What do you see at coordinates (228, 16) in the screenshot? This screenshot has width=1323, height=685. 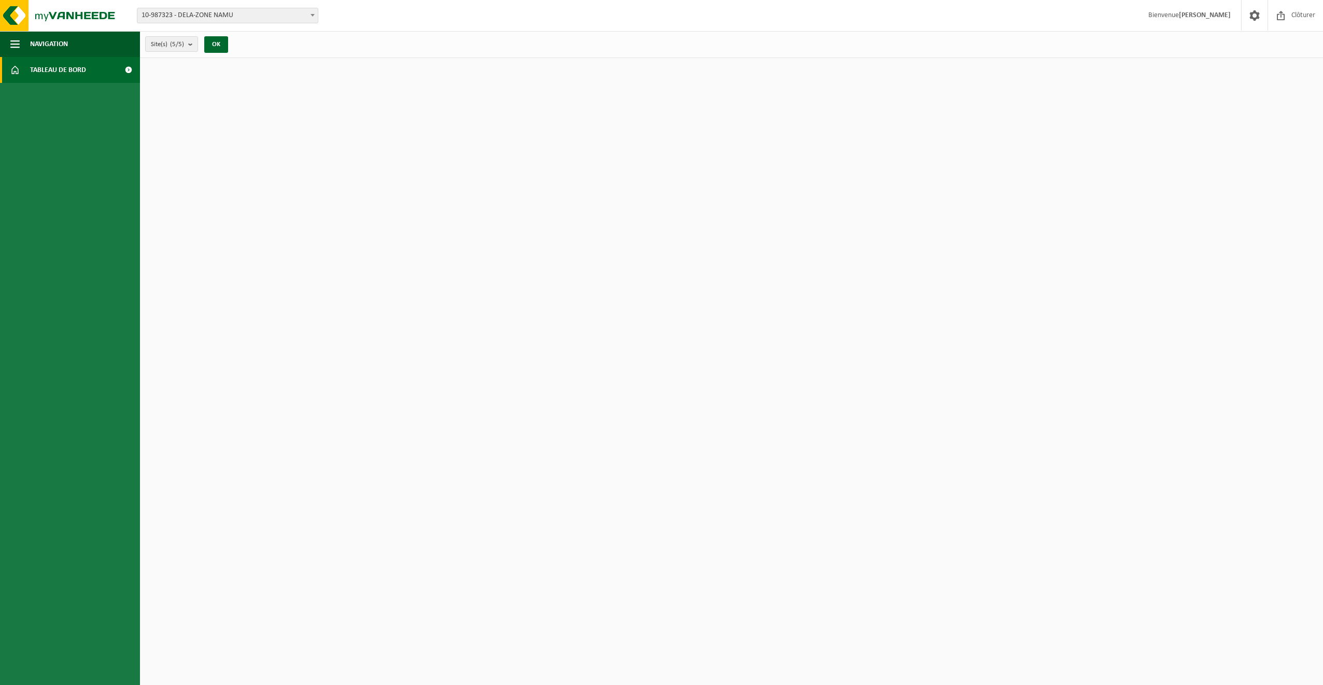 I see `span: 10-987323 - DELA-ZONE NAMU` at bounding box center [228, 16].